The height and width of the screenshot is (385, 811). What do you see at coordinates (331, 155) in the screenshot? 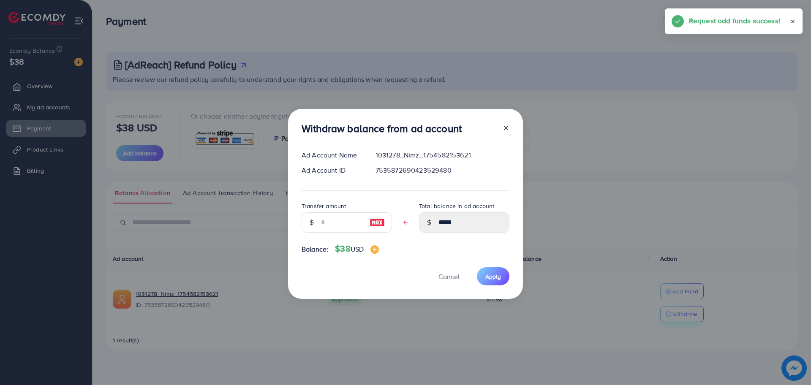
I see `div: Ad Account Name` at bounding box center [331, 155].